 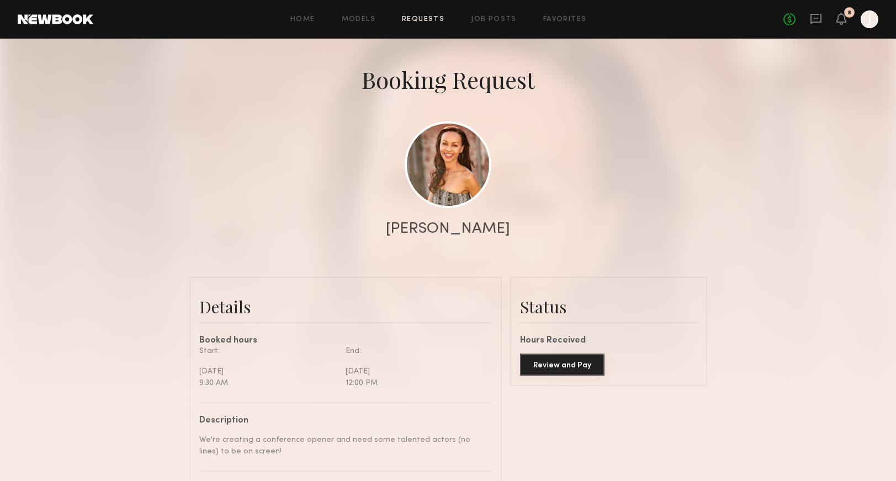 I want to click on button: Review and Pay, so click(x=562, y=365).